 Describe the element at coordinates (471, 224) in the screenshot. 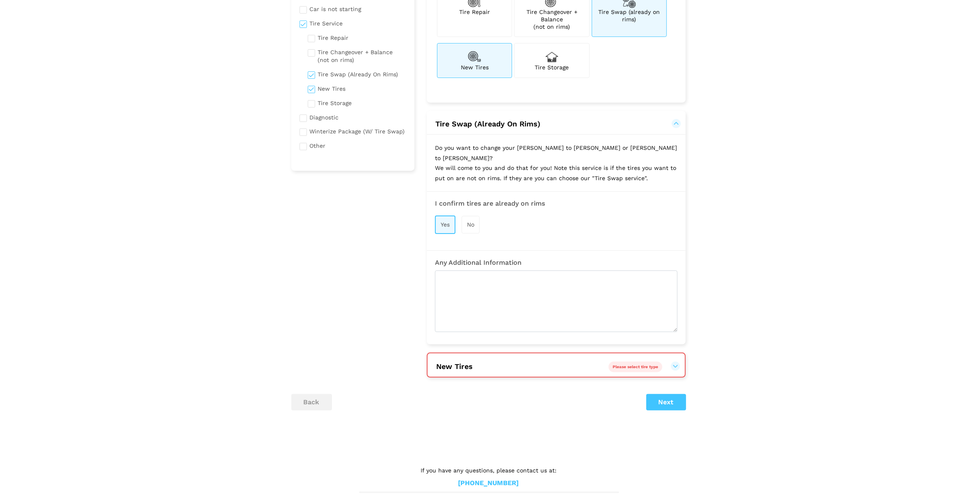

I see `span: No` at that location.